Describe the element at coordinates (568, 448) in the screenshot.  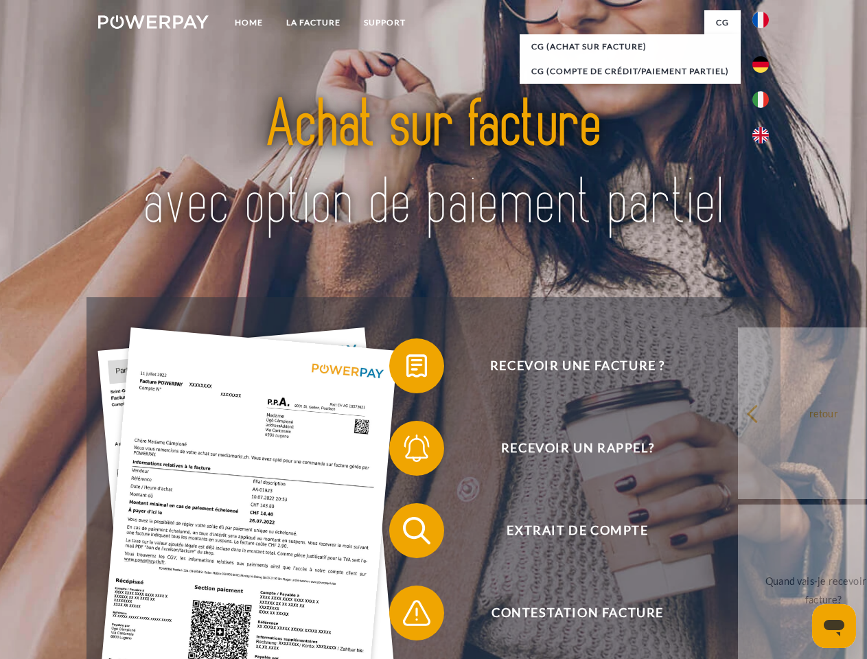
I see `a: Recevoir un rappel?` at that location.